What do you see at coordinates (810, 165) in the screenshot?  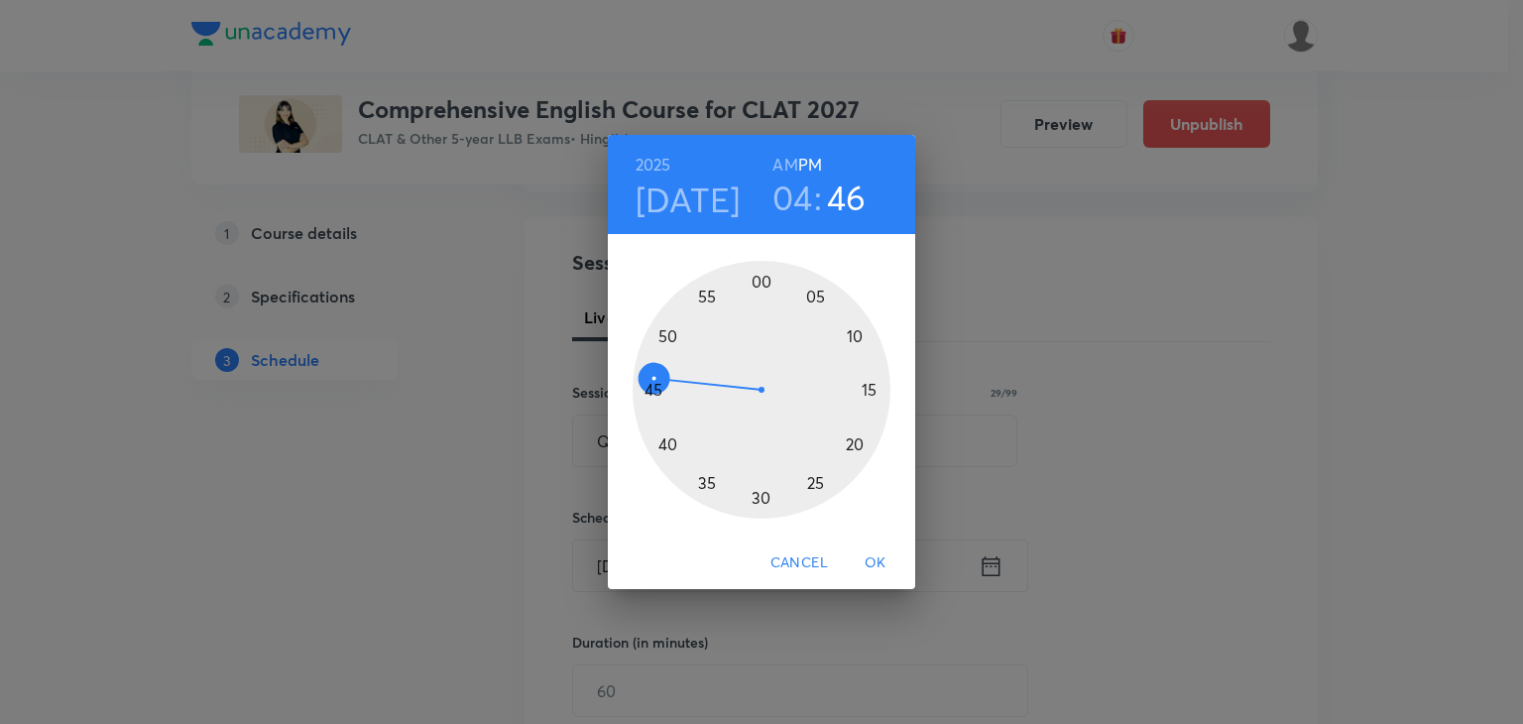 I see `h6: PM` at bounding box center [810, 165].